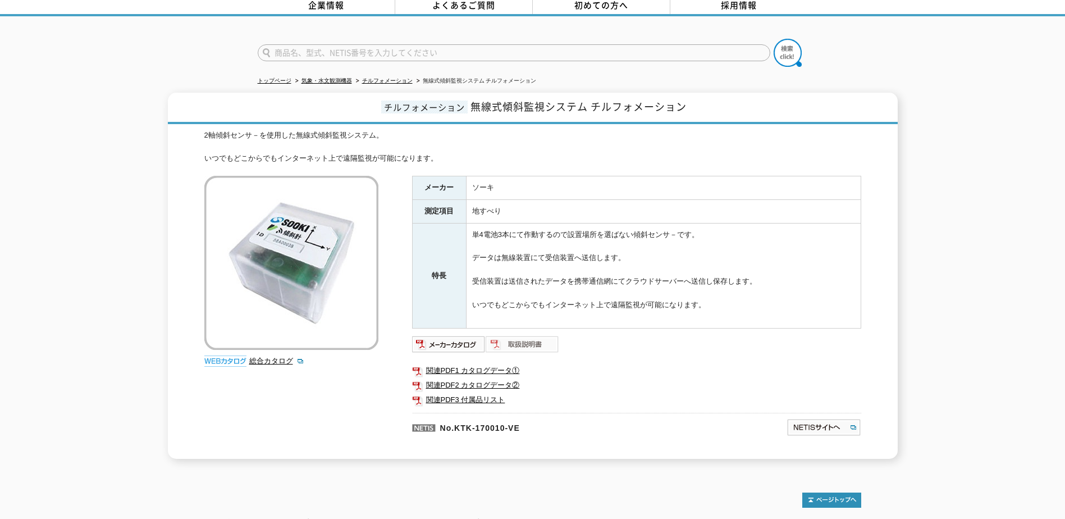 The width and height of the screenshot is (1065, 519). I want to click on td: 単4電池3本にて作動するので設置場所を選ばない傾斜センサ－です。 データは無線装置にて受信装置へ送信します。 受信装置は送信されたデータを携帯通信網にてクラウドサーバーへ送信し保存します。 いつ..., so click(663, 275).